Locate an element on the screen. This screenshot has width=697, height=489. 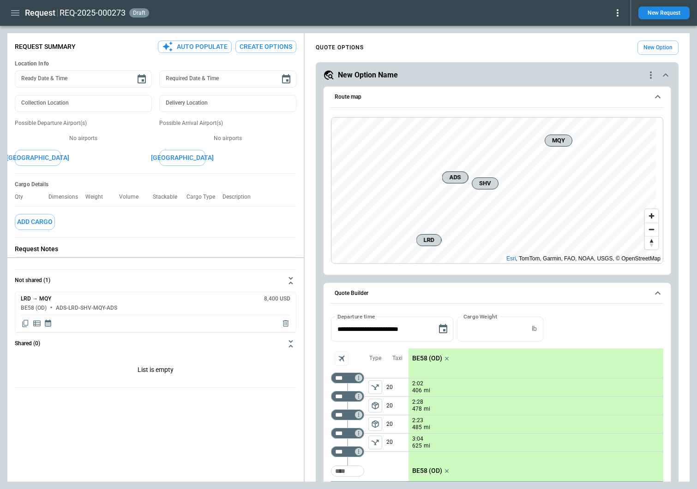
h6: Quote Builder is located at coordinates (351, 293).